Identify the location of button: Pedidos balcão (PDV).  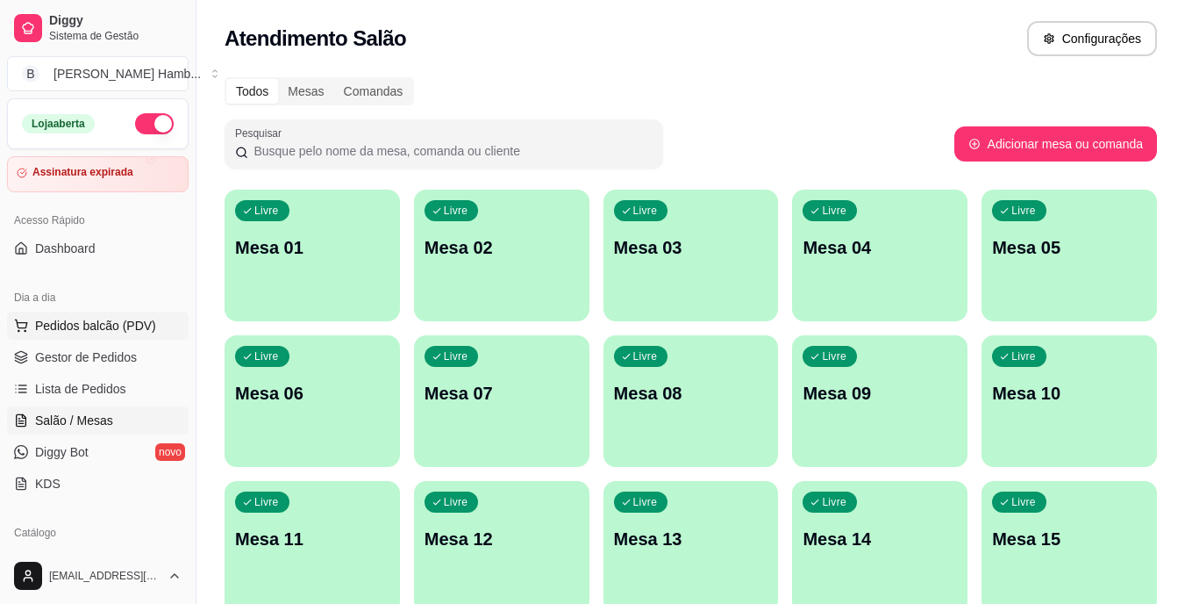
(97, 326).